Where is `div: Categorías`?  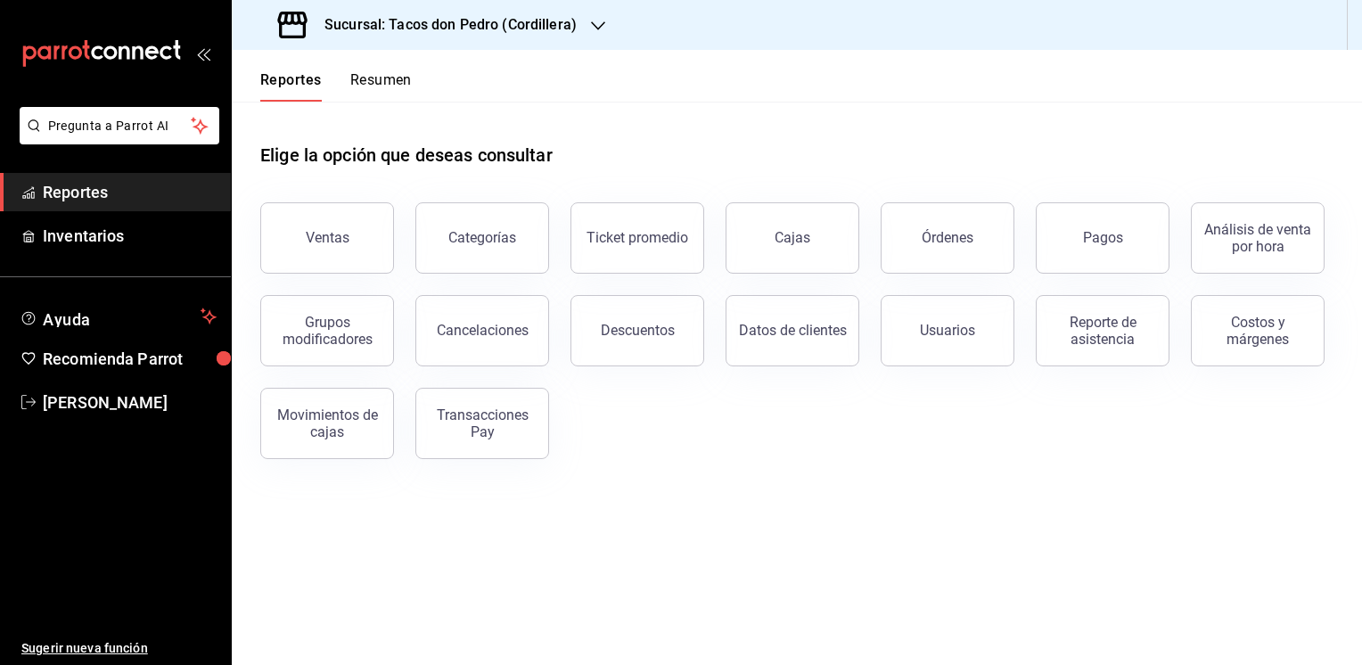 div: Categorías is located at coordinates (482, 237).